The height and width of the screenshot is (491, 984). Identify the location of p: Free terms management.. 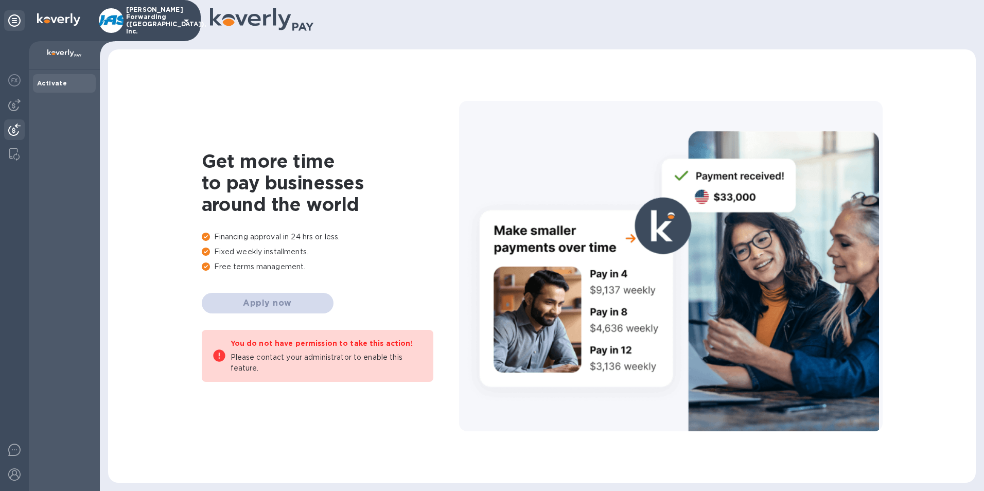
(330, 267).